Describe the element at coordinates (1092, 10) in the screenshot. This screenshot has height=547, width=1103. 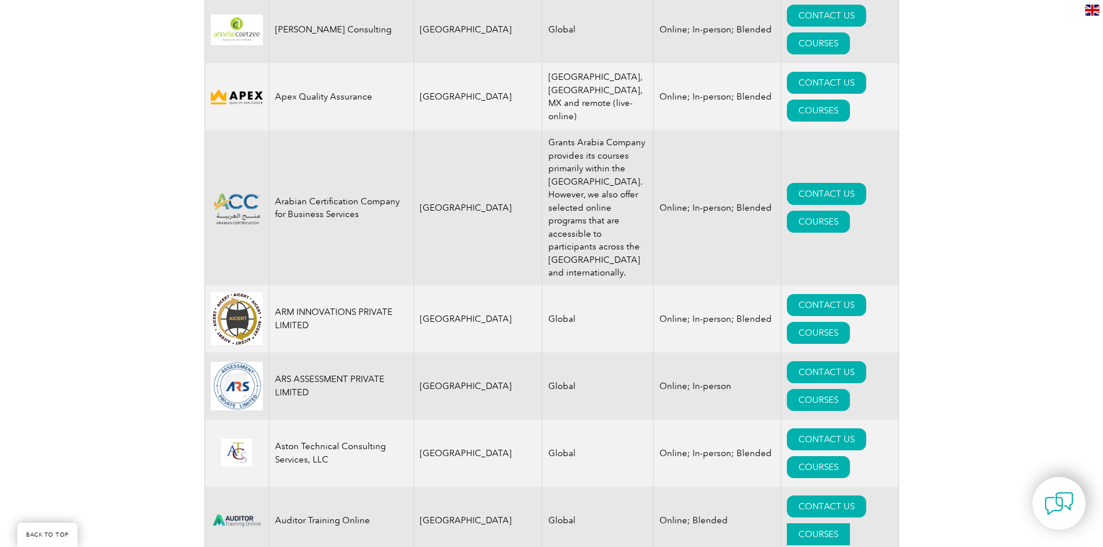
I see `img: en` at that location.